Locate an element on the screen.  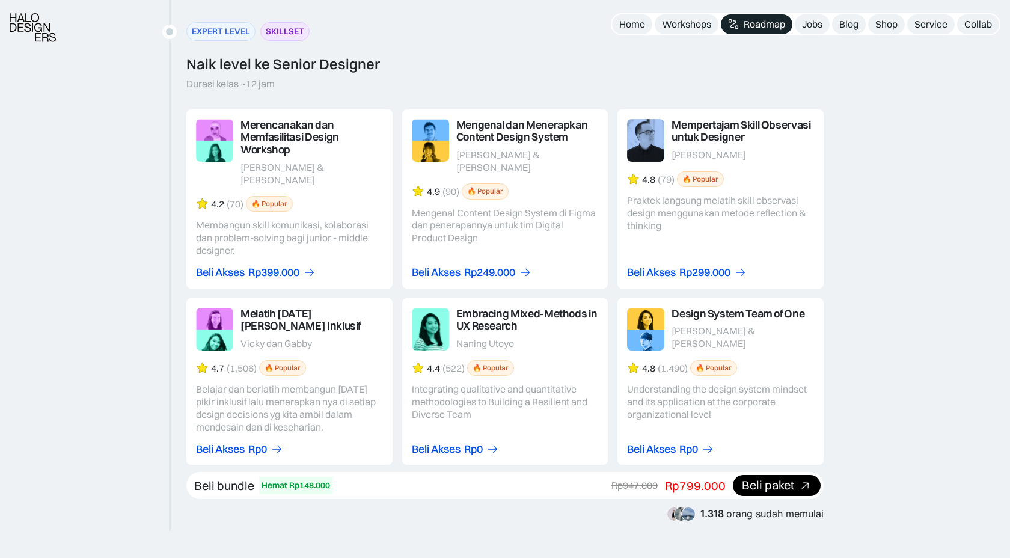
a: Home is located at coordinates (632, 24).